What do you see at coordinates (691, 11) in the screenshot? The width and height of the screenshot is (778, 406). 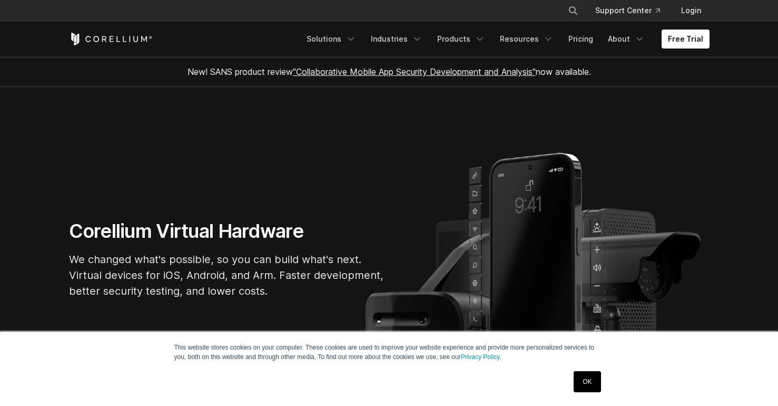 I see `a: Login` at bounding box center [691, 11].